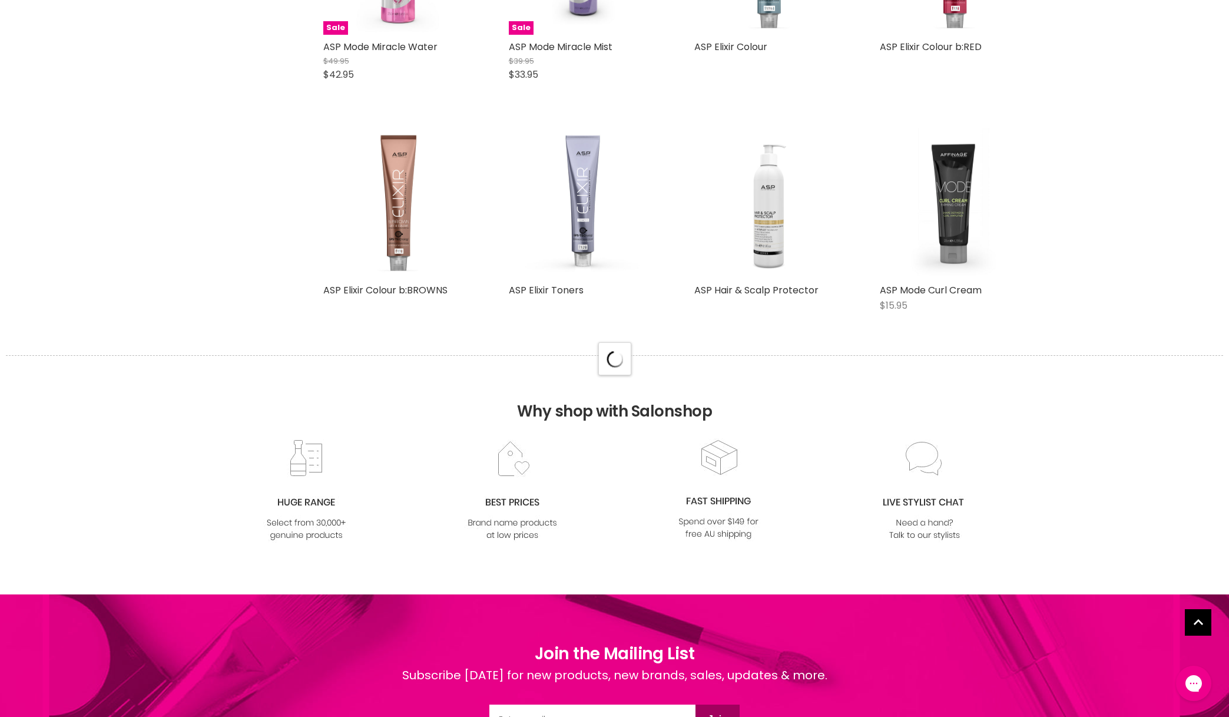 The image size is (1229, 717). What do you see at coordinates (1198, 622) in the screenshot?
I see `a: Back to top` at bounding box center [1198, 622].